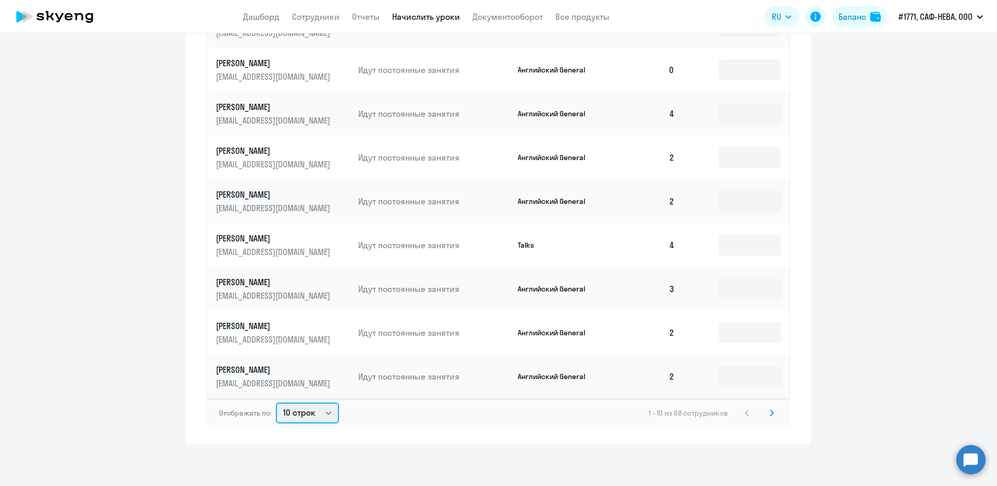  I want to click on p: #1771, САФ-НЕВА, ООО, so click(935, 17).